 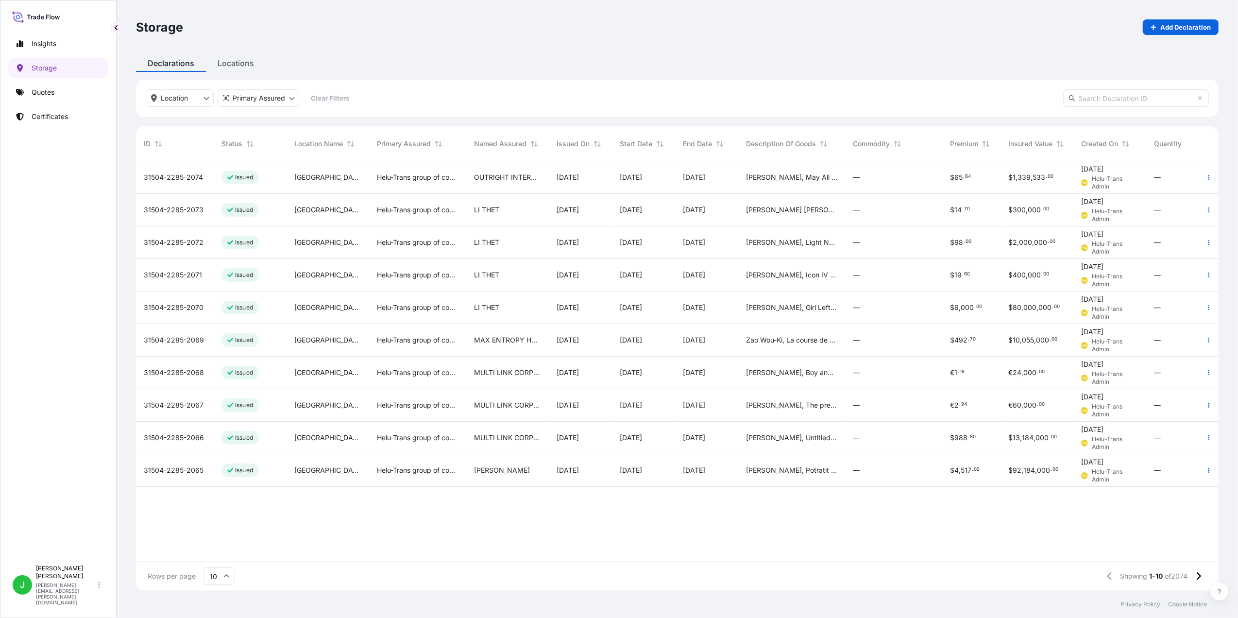 I want to click on span: 6, so click(x=956, y=307).